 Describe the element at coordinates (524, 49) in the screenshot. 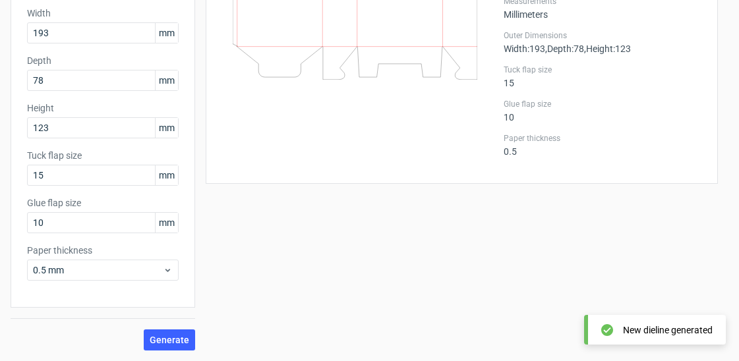

I see `span: Width : 193` at that location.